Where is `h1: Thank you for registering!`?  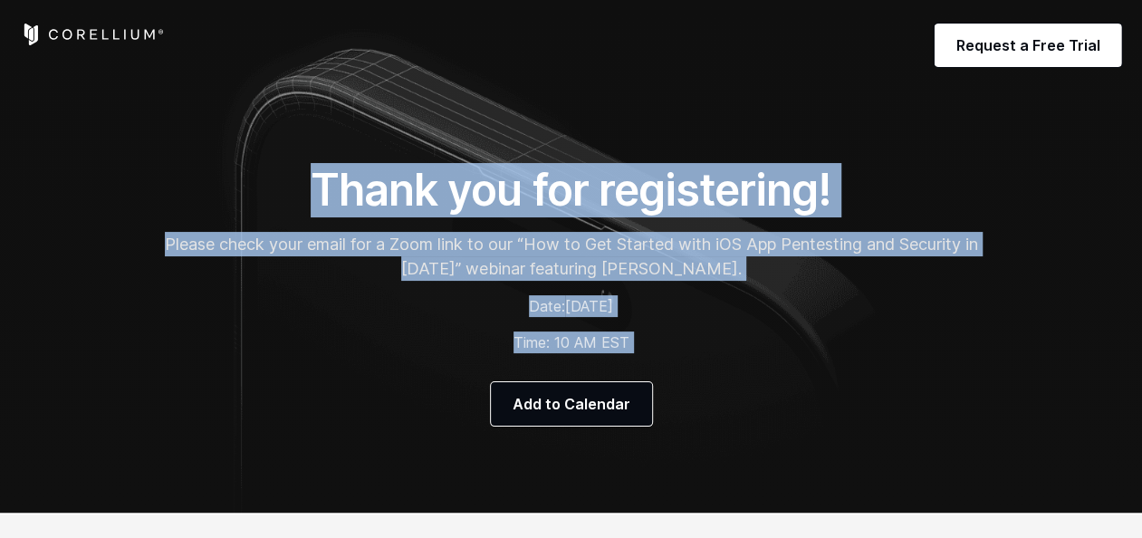
h1: Thank you for registering! is located at coordinates (571, 190).